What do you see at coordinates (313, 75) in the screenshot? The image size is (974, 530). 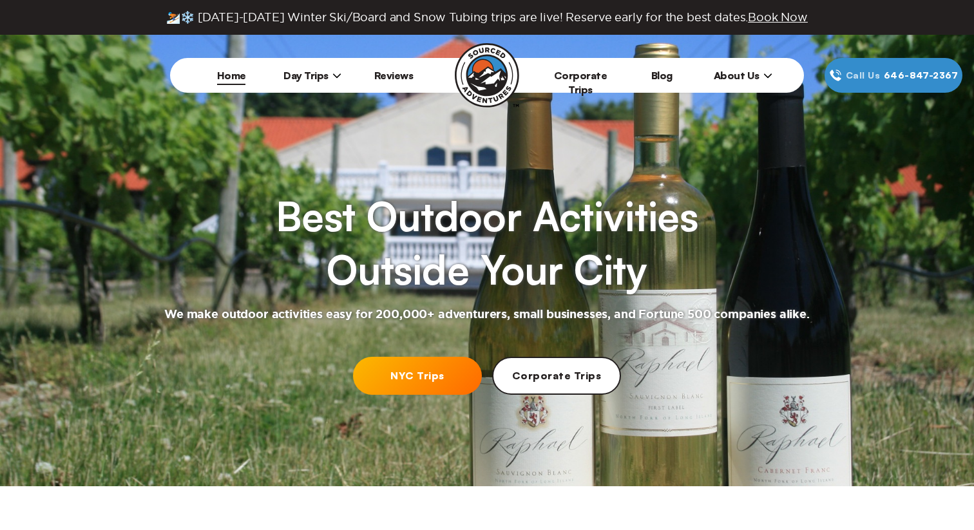 I see `span: Day Trips` at bounding box center [313, 75].